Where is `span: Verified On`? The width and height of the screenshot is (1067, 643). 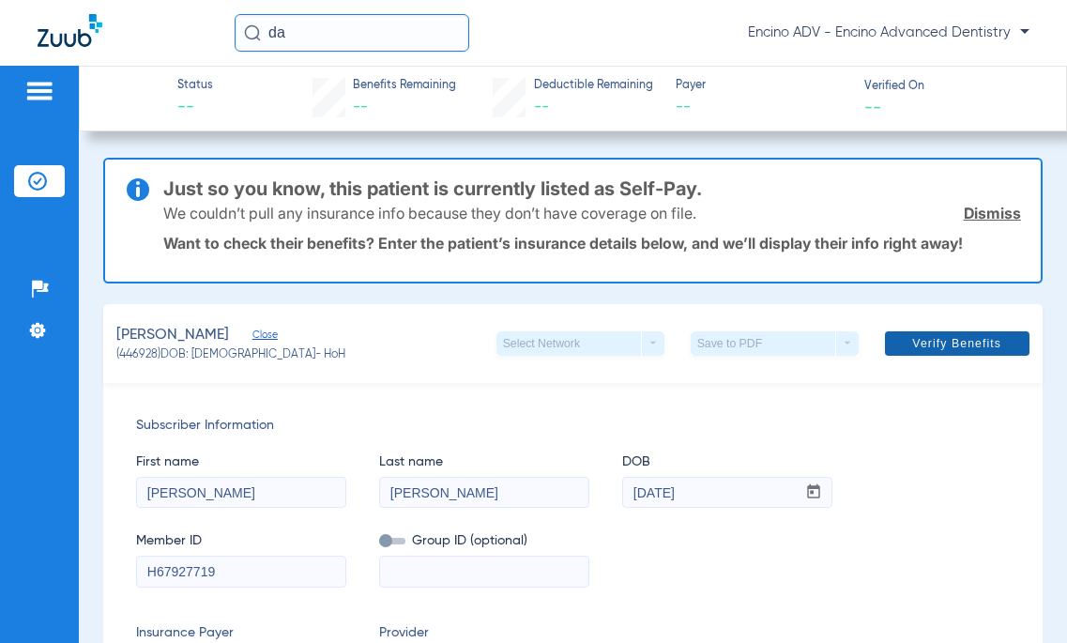
span: Verified On is located at coordinates (951, 87).